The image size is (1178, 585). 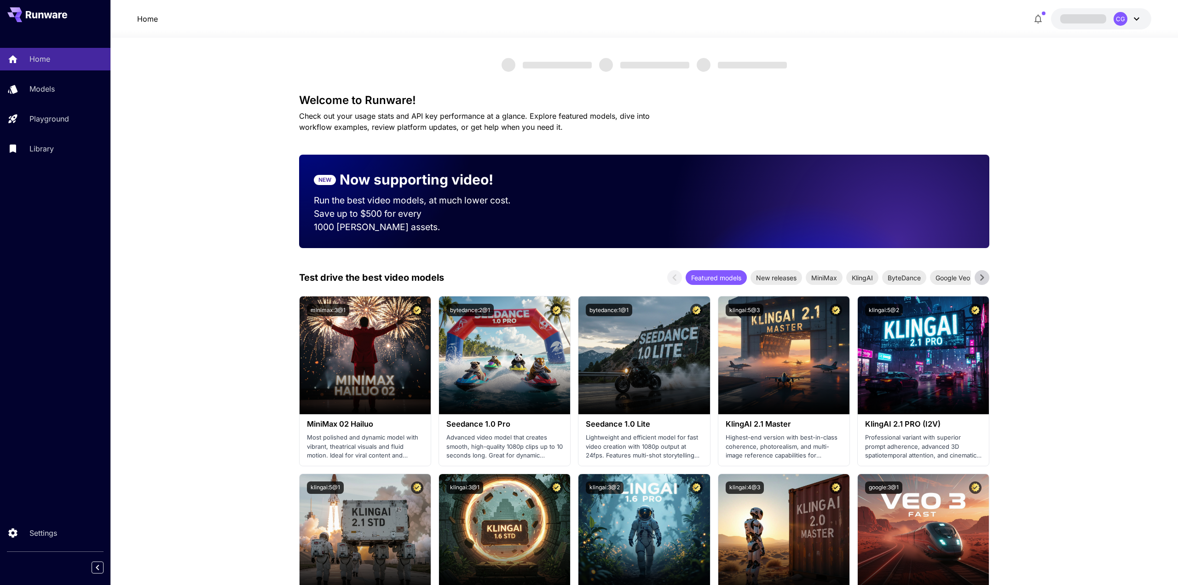 What do you see at coordinates (745, 488) in the screenshot?
I see `button: klingai:4@3` at bounding box center [745, 488].